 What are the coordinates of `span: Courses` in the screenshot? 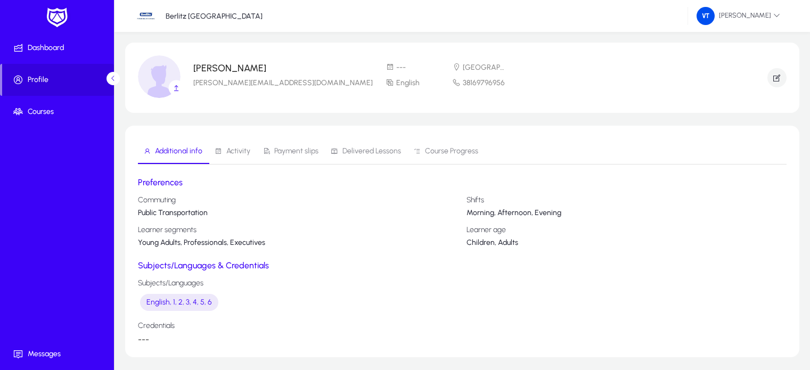 It's located at (59, 112).